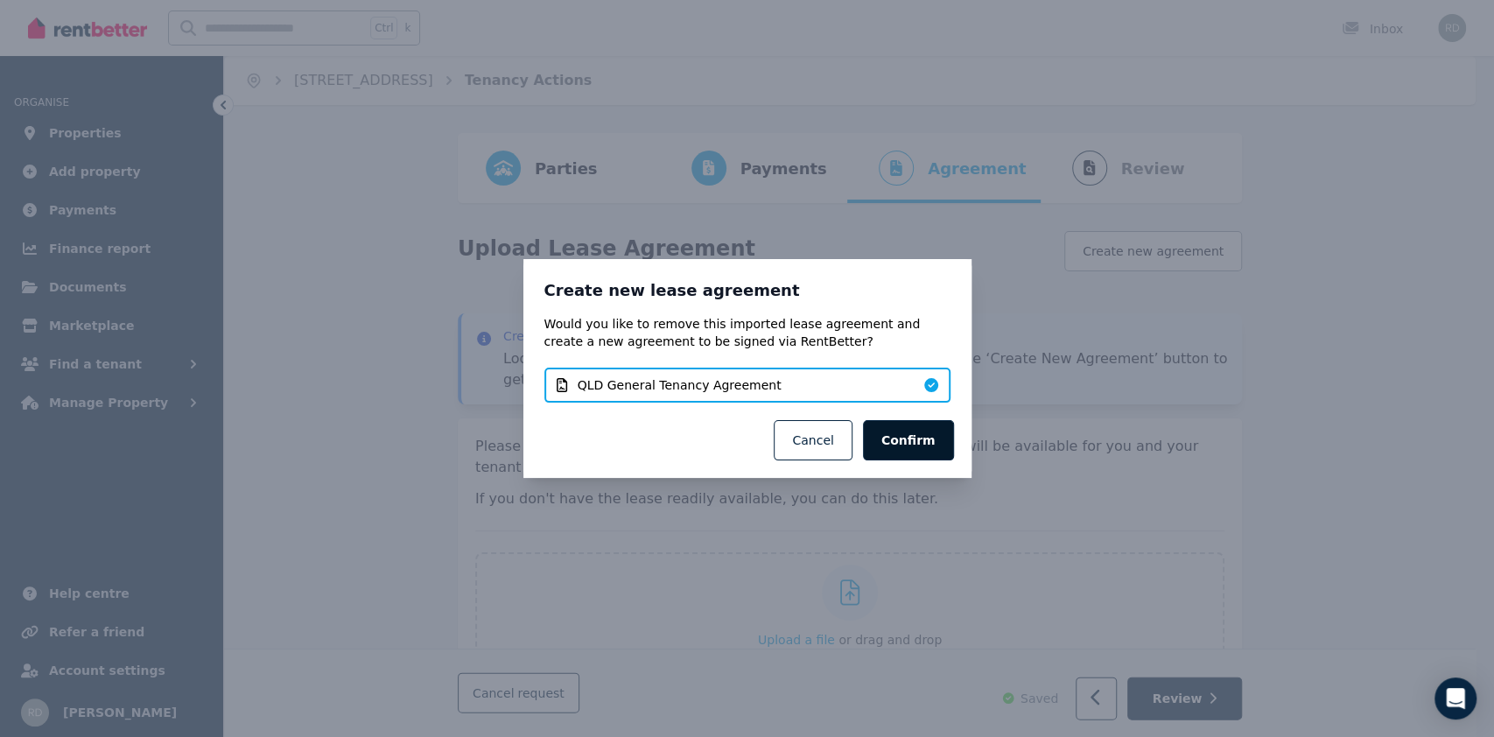 The image size is (1494, 737). What do you see at coordinates (748, 291) in the screenshot?
I see `h3: Create new lease agreement` at bounding box center [748, 291].